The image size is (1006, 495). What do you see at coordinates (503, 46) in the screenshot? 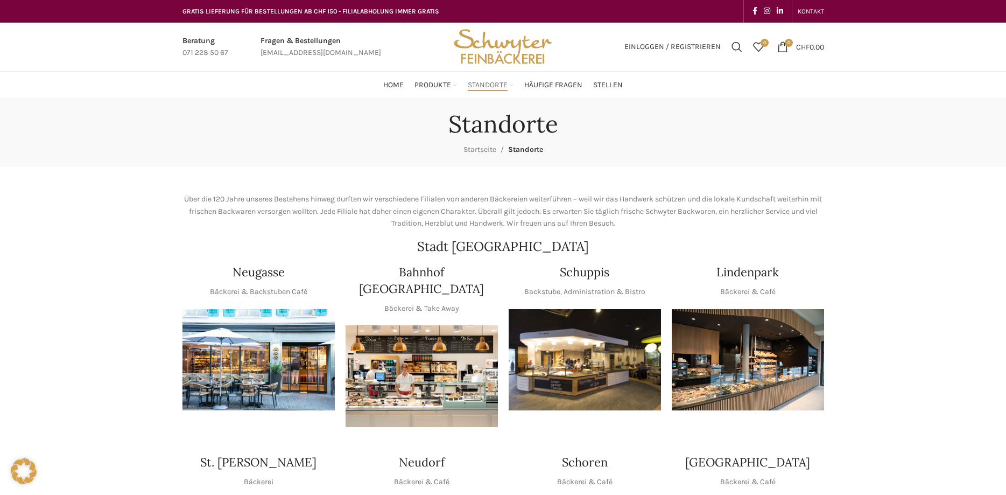
I see `a: Site logo` at bounding box center [503, 46].